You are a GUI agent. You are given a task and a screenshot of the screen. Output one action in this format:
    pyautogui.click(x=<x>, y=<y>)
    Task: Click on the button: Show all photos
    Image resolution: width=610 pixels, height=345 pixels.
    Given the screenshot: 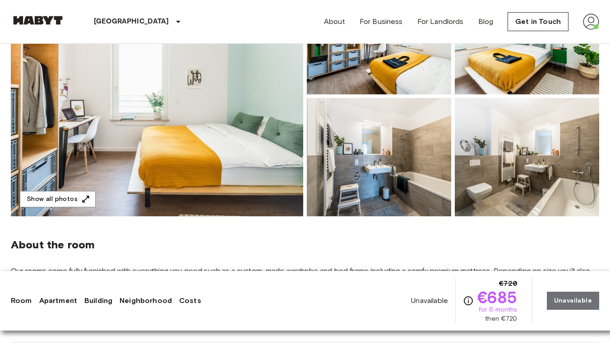 What is the action you would take?
    pyautogui.click(x=58, y=199)
    